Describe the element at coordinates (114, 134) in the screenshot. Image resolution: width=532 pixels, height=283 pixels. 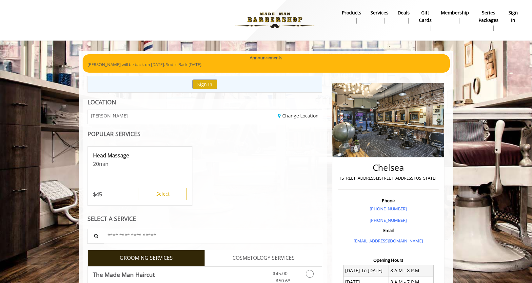
I see `b: POPULAR SERVICES` at that location.